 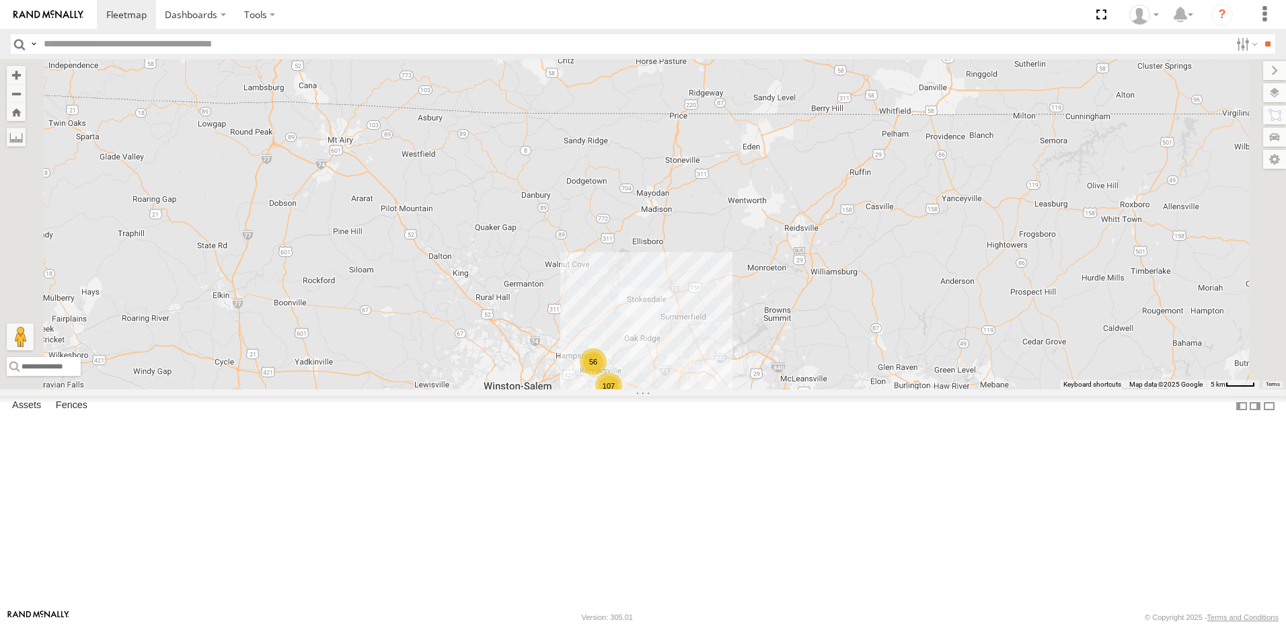 I want to click on span: 5 km, so click(x=1218, y=384).